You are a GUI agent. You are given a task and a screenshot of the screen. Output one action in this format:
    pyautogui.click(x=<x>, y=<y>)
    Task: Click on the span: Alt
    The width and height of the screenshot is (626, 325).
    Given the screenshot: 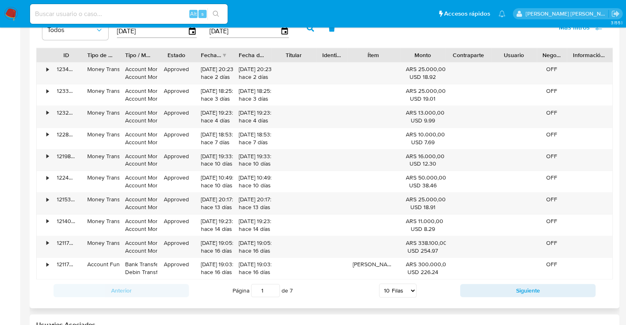 What is the action you would take?
    pyautogui.click(x=193, y=14)
    